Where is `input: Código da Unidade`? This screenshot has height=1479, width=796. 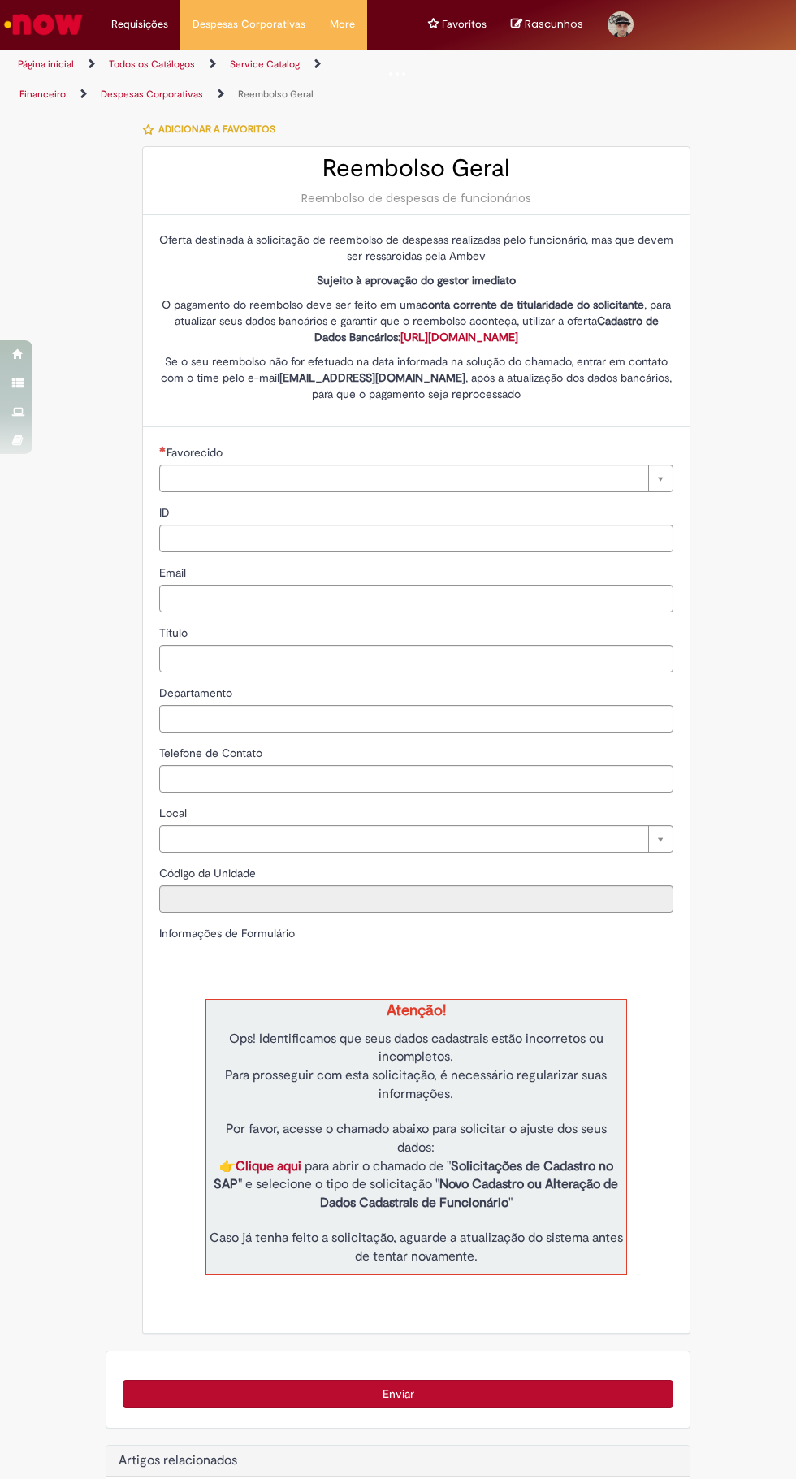 input: Código da Unidade is located at coordinates (416, 899).